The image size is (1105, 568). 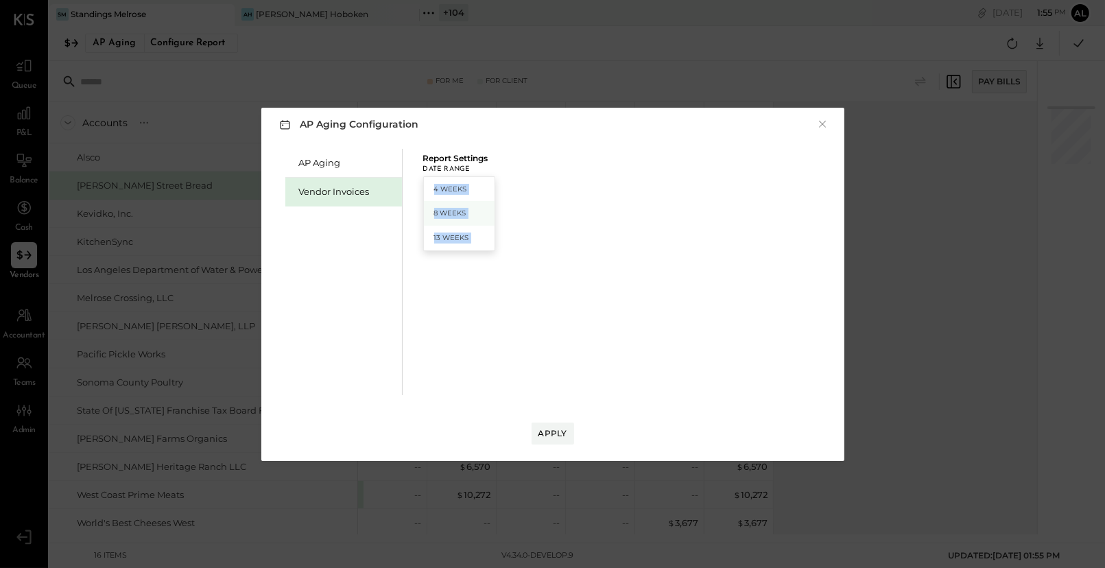 What do you see at coordinates (348, 124) in the screenshot?
I see `h3: AP Aging Configuration` at bounding box center [348, 124].